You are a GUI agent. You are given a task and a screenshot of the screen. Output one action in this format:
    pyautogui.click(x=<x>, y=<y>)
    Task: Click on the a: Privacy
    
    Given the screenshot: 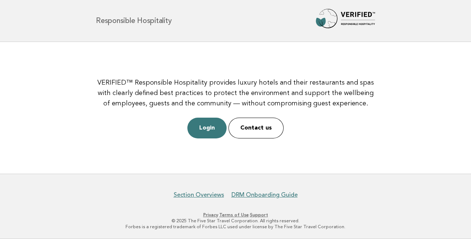 What is the action you would take?
    pyautogui.click(x=211, y=214)
    